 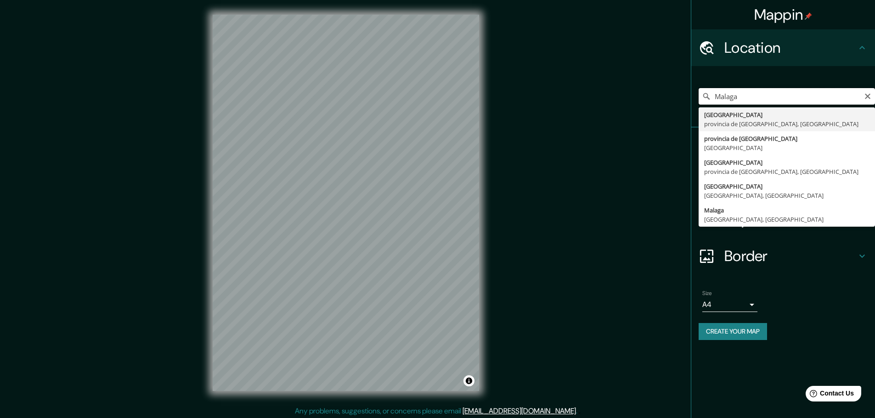 I want to click on div: Border, so click(x=783, y=256).